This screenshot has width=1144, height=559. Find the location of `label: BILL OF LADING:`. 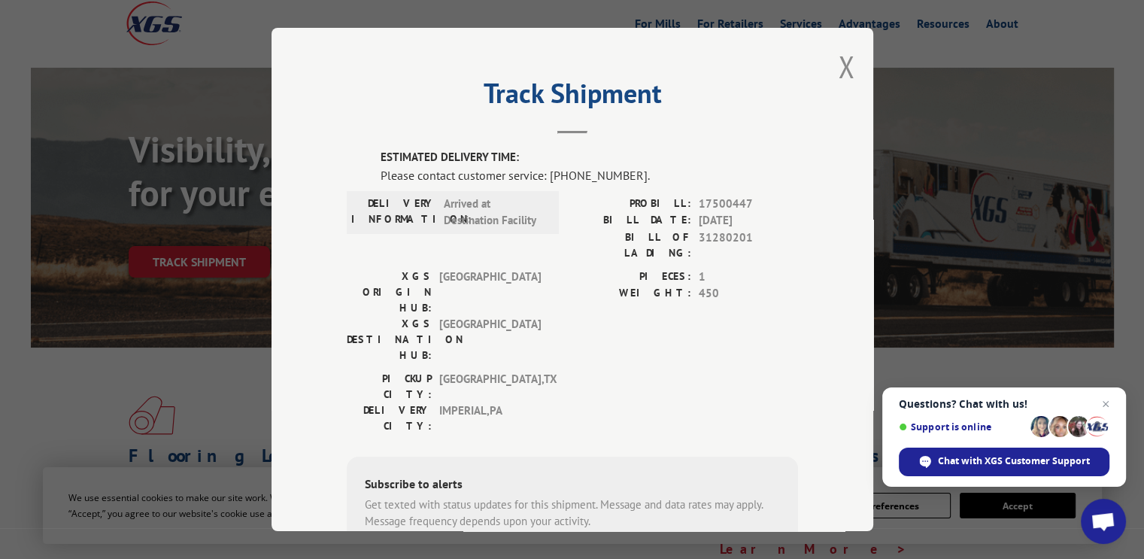

label: BILL OF LADING: is located at coordinates (632, 245).